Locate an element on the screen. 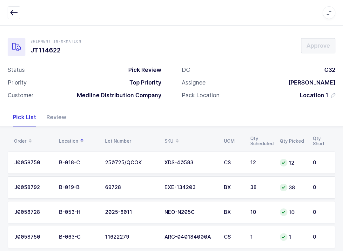 Image resolution: width=343 pixels, height=251 pixels. div: XDS-40583 is located at coordinates (190, 163).